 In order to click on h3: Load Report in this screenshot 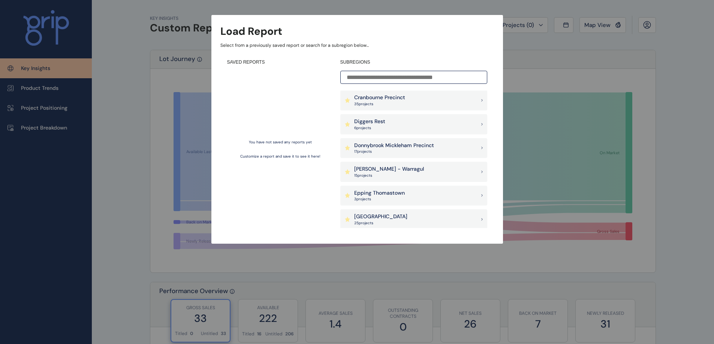, I will do `click(251, 31)`.